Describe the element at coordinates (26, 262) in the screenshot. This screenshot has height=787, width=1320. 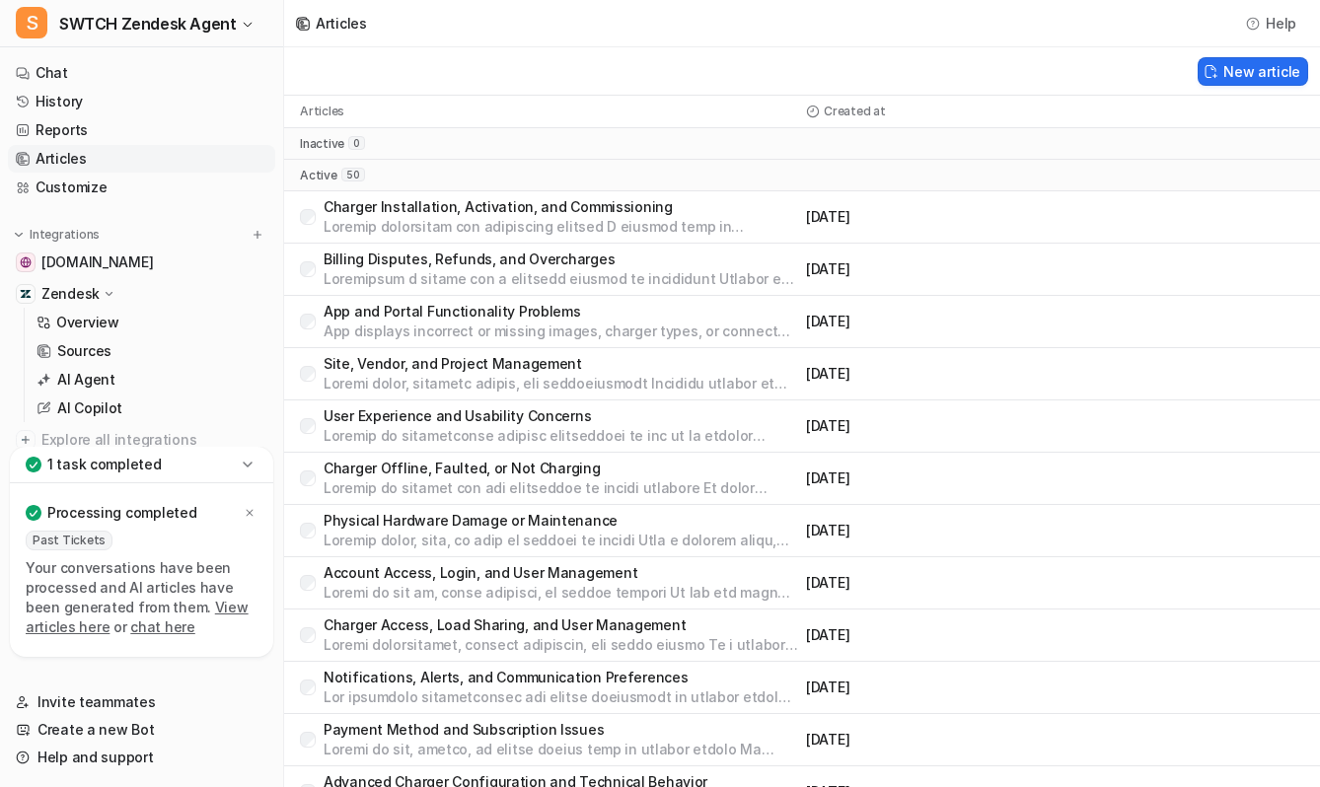
I see `img: swtchenergy.com` at that location.